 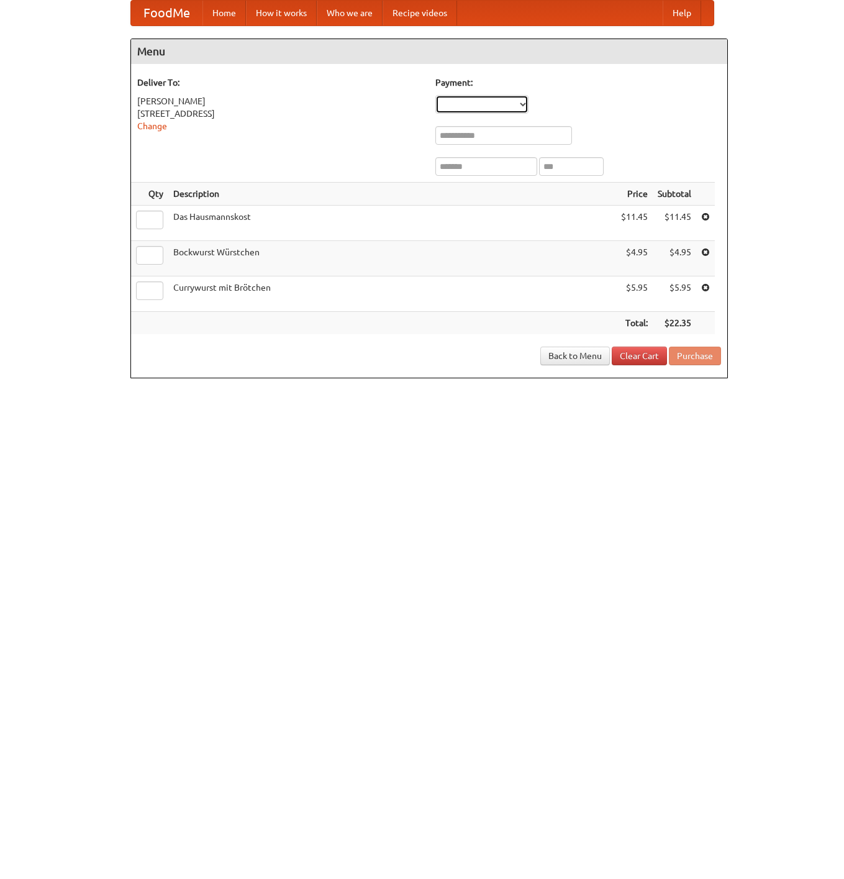 What do you see at coordinates (578, 83) in the screenshot?
I see `h5: Payment:` at bounding box center [578, 83].